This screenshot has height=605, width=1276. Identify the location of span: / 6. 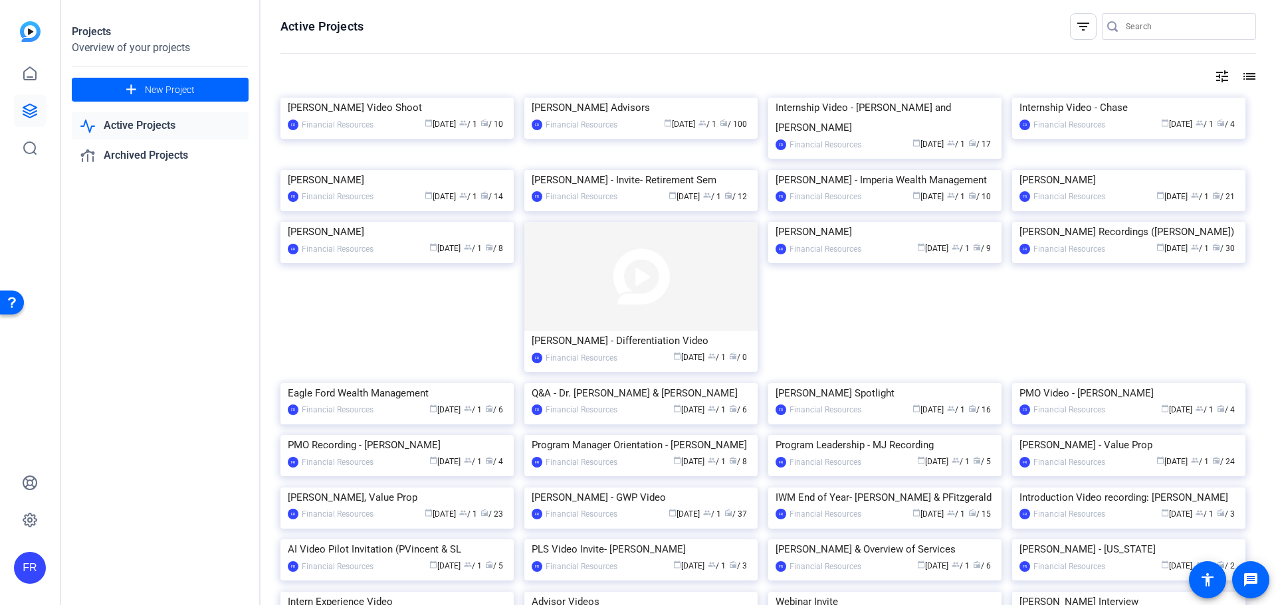
(494, 410).